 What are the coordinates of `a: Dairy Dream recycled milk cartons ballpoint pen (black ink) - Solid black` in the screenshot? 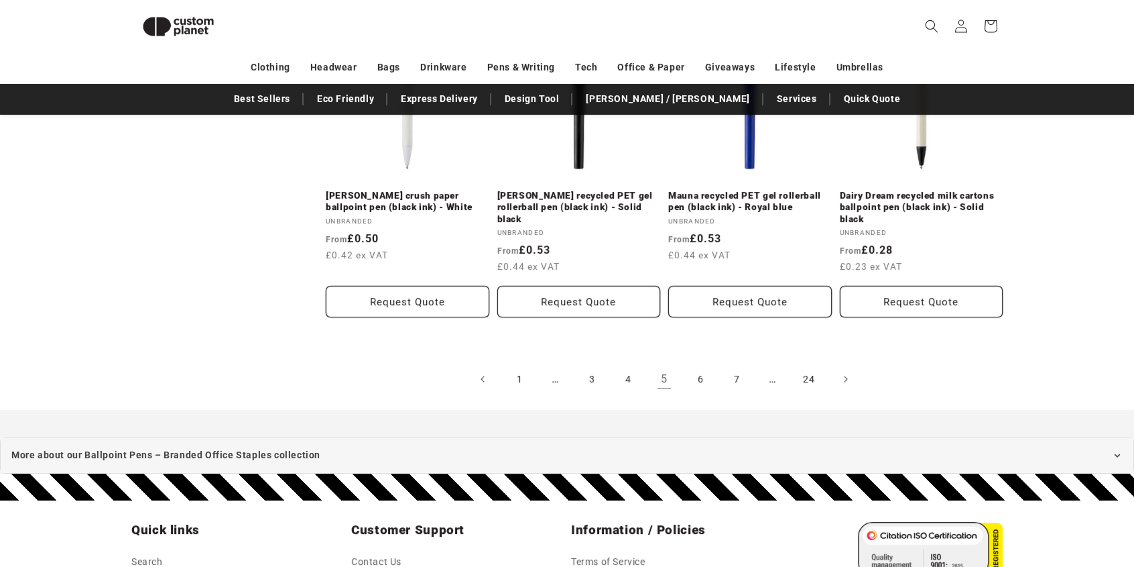 It's located at (922, 207).